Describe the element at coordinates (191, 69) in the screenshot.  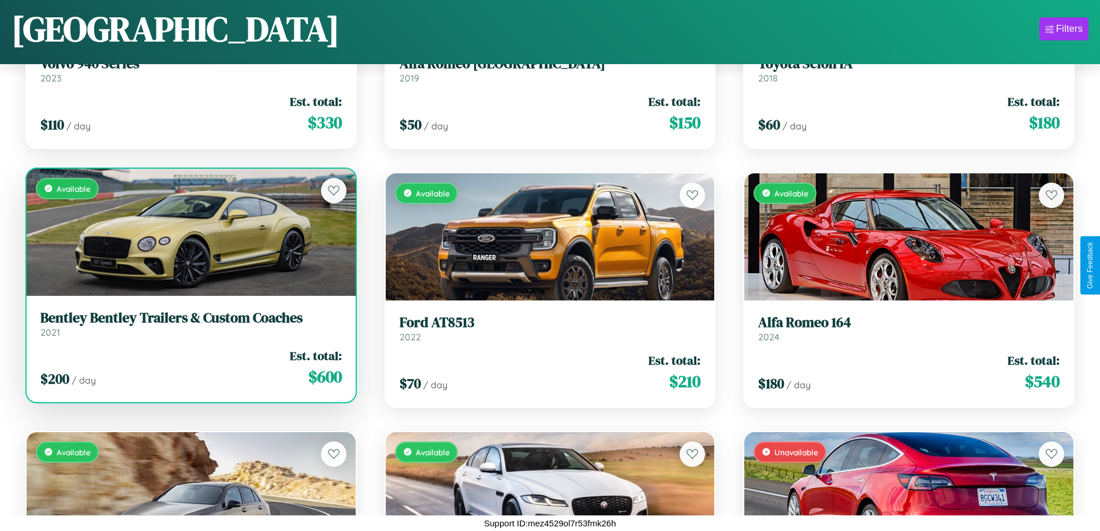
I see `a: Volvo 940 Series2023` at that location.